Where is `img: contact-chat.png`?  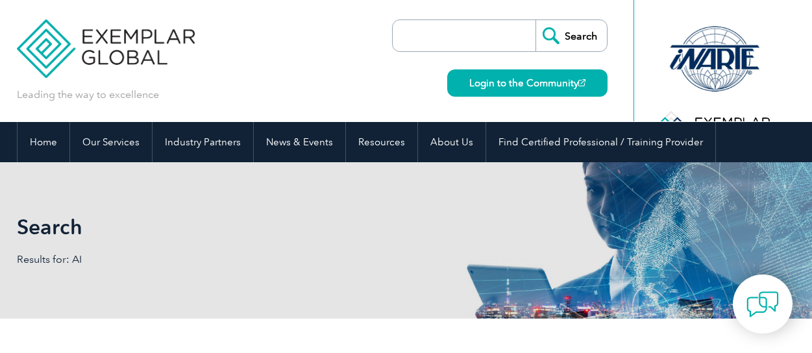 img: contact-chat.png is located at coordinates (763, 304).